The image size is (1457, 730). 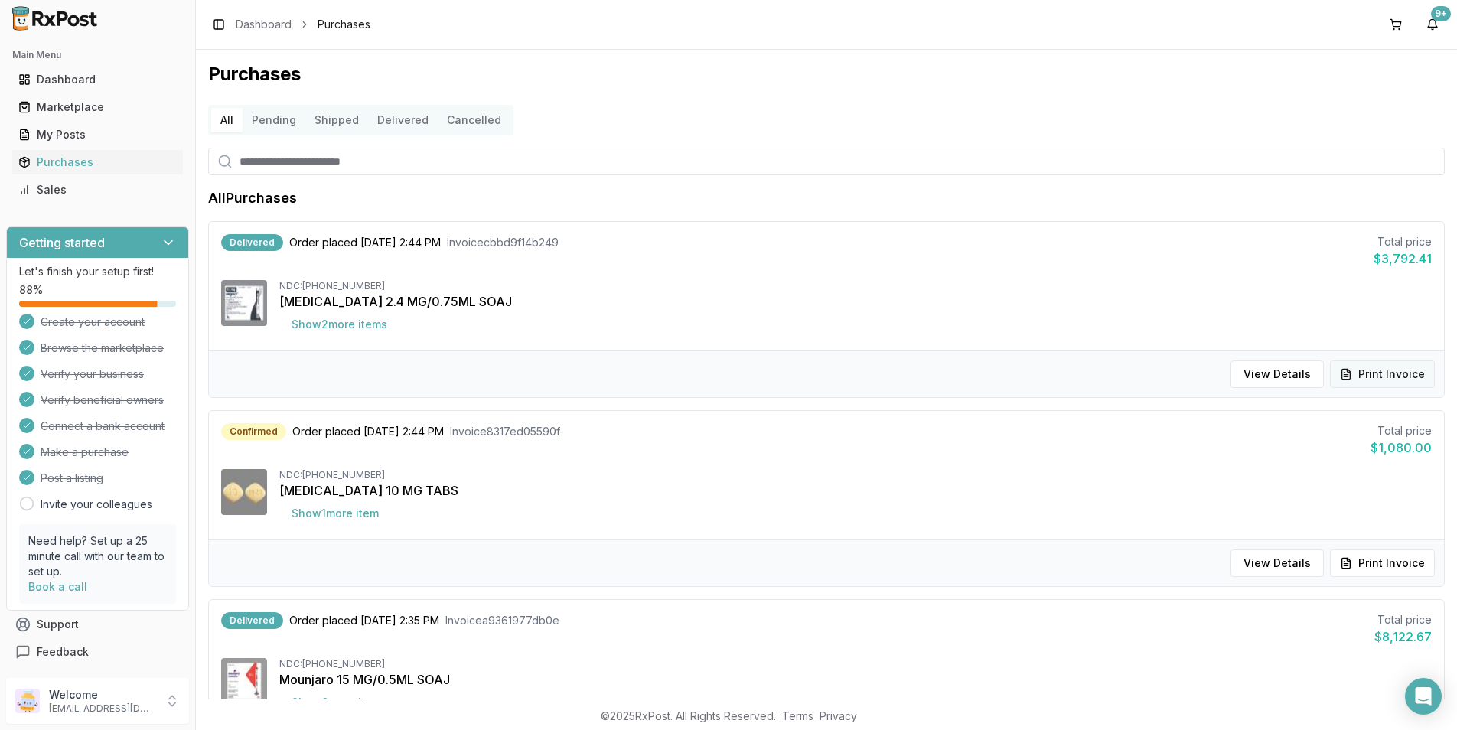 What do you see at coordinates (505, 432) in the screenshot?
I see `span: Invoice 8317ed05590f` at bounding box center [505, 432].